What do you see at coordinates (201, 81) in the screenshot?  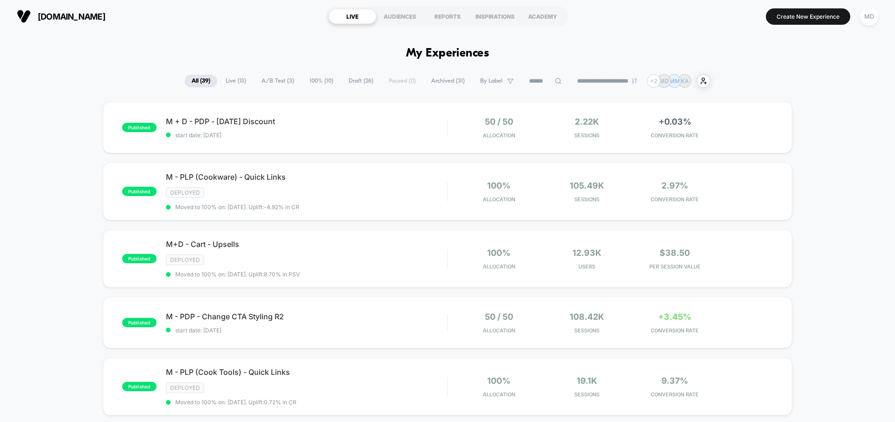 I see `span: All ( 39 )` at bounding box center [201, 81].